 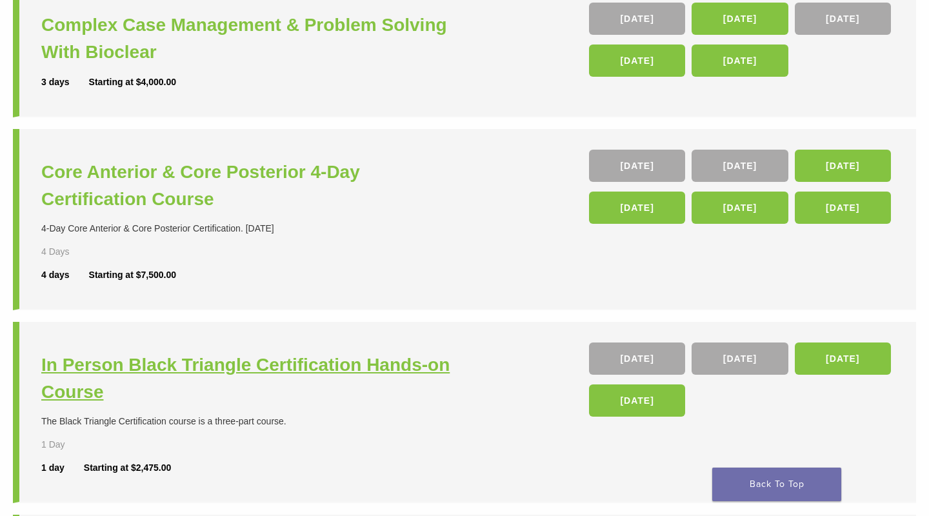 What do you see at coordinates (254, 186) in the screenshot?
I see `h3: Core Anterior & Core Posterior 4-Day Certification Course` at bounding box center [254, 186].